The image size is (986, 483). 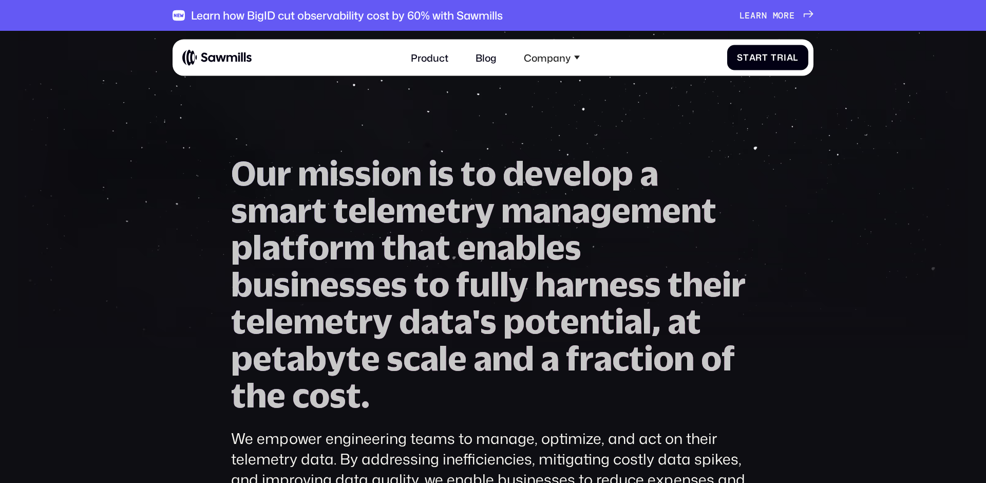 I want to click on span: g, so click(x=601, y=209).